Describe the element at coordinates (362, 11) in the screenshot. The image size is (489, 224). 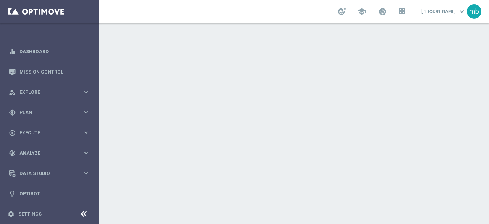
I see `span: school` at that location.